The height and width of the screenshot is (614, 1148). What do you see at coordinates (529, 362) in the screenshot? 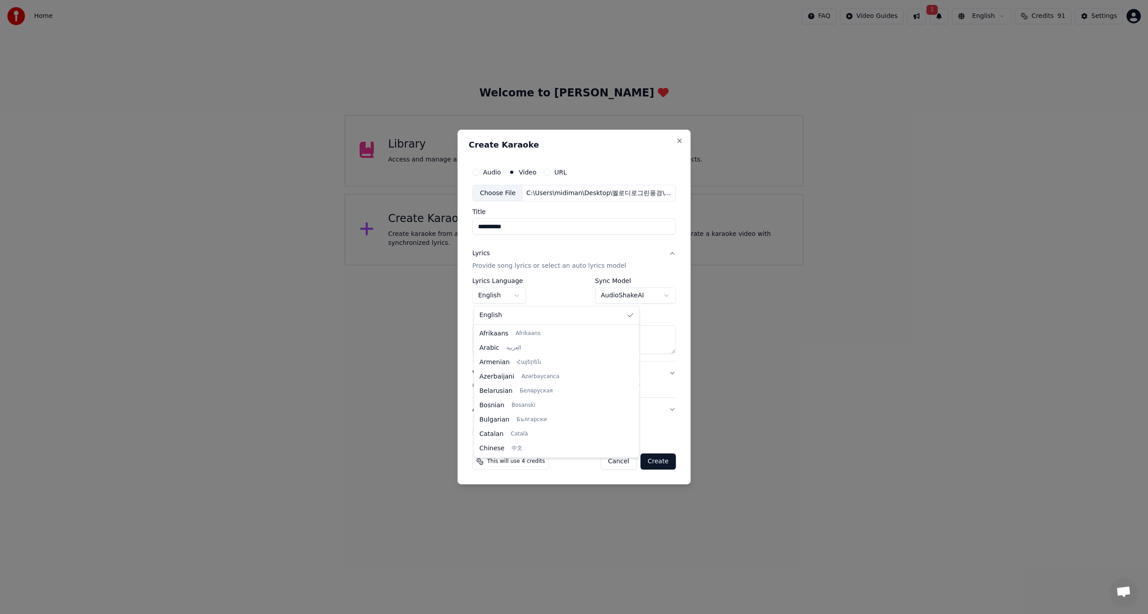
I see `span: Հայերեն` at bounding box center [529, 362].